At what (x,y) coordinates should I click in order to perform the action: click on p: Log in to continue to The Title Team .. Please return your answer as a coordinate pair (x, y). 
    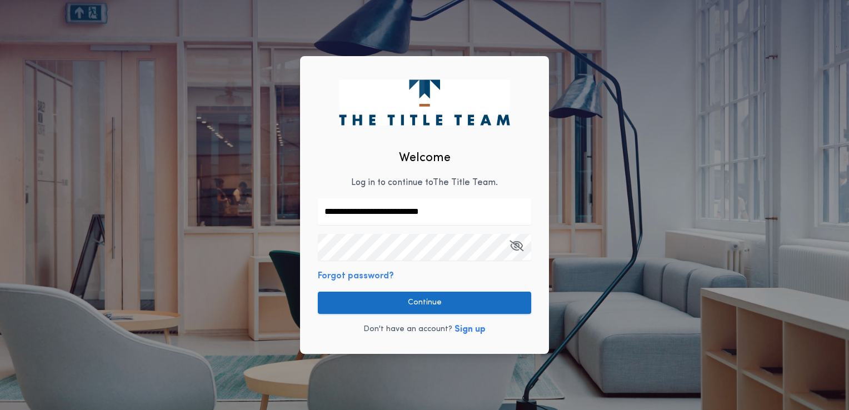
    Looking at the image, I should click on (425, 183).